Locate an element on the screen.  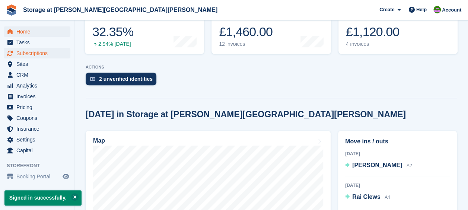
div: 4 invoices is located at coordinates (373, 44).